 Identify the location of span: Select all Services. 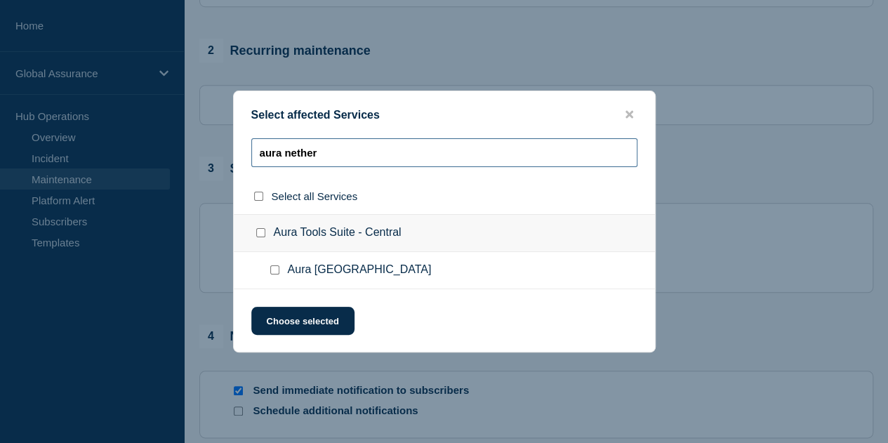
(314, 196).